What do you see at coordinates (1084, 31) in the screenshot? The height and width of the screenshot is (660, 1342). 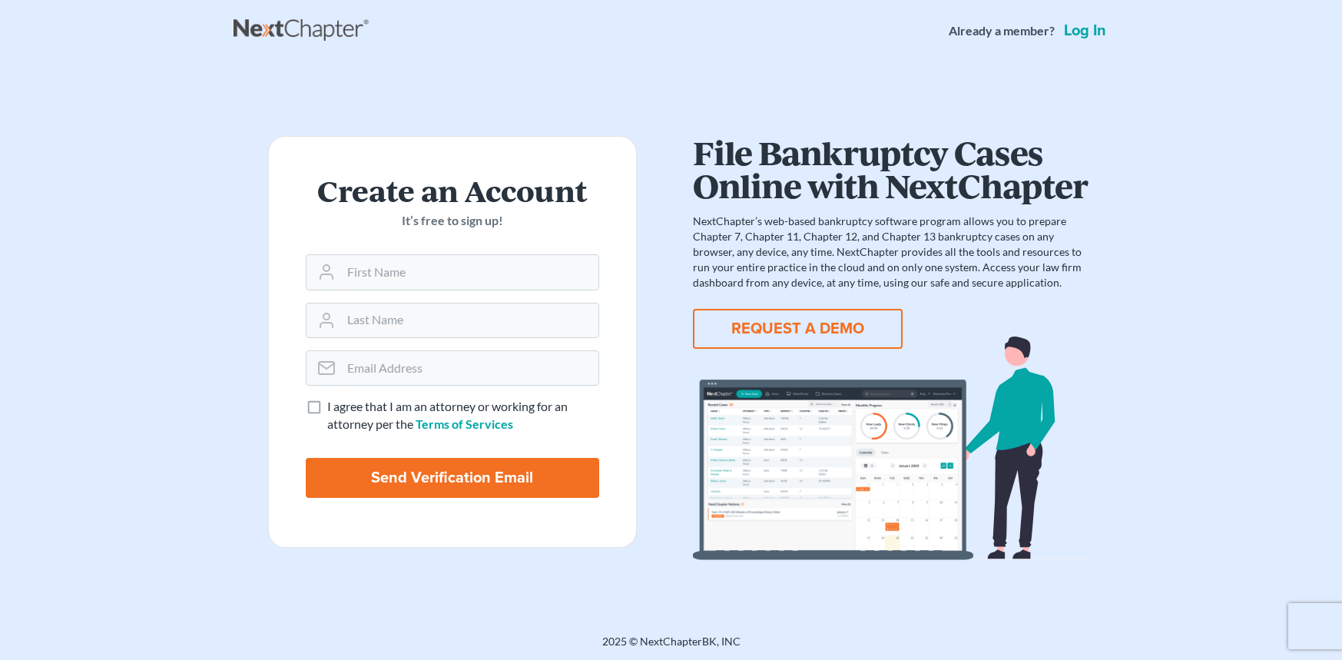 I see `a: Log in` at bounding box center [1084, 31].